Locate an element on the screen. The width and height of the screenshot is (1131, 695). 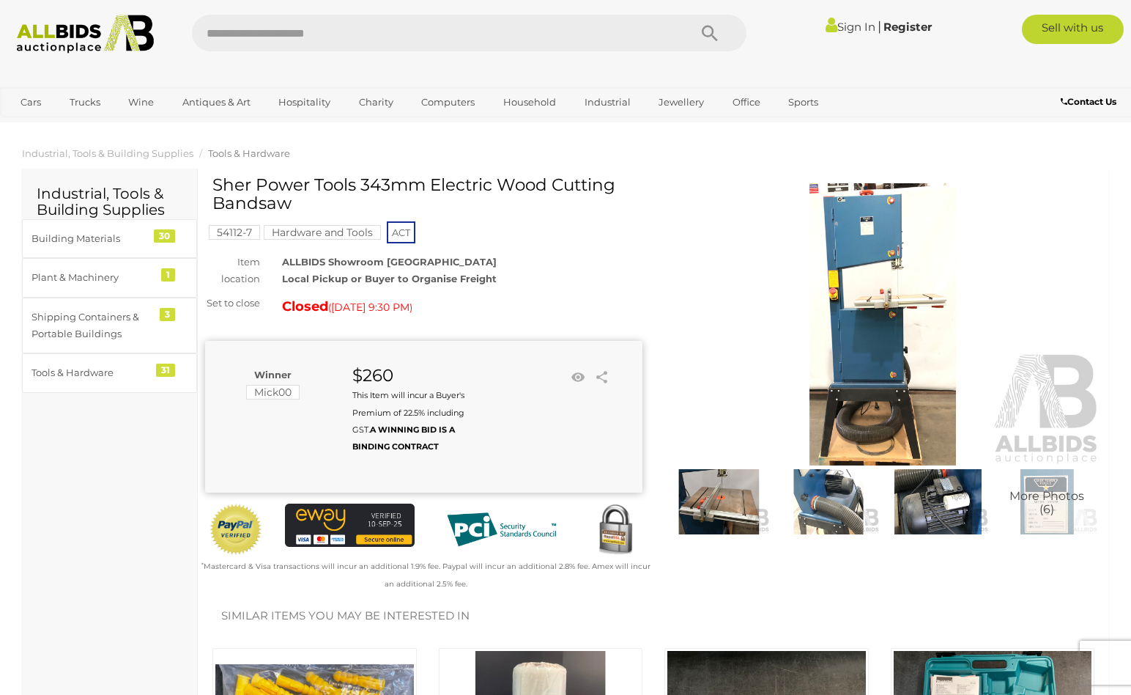
li: Watch this item is located at coordinates (578, 377).